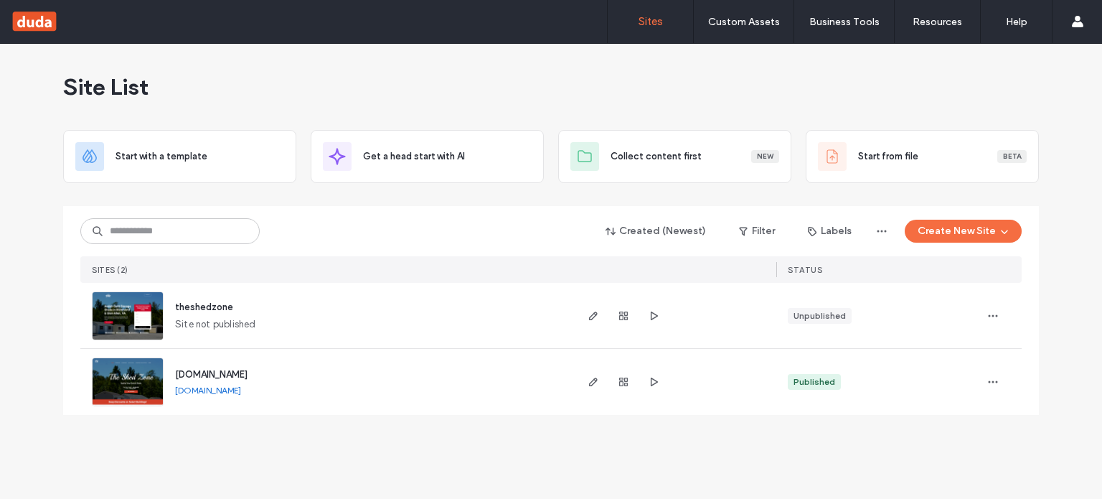  Describe the element at coordinates (1017, 22) in the screenshot. I see `label: Help` at that location.